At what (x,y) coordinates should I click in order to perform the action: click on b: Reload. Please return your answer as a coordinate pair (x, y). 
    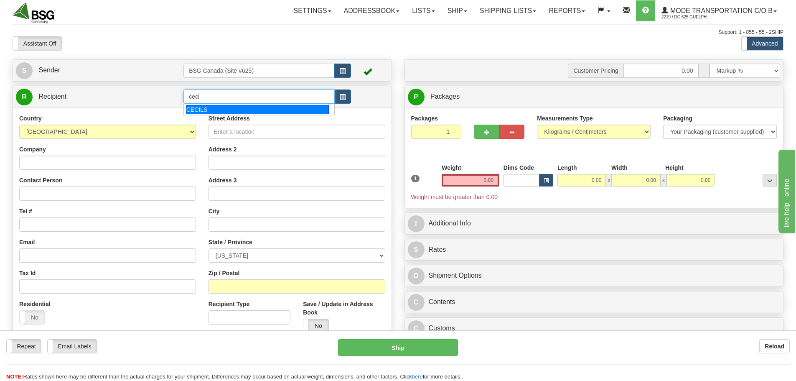
    Looking at the image, I should click on (774, 346).